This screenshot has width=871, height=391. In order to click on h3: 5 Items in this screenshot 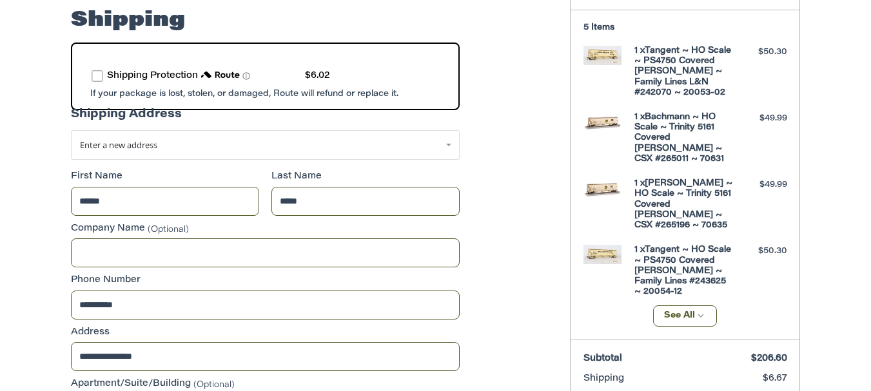, I will do `click(685, 28)`.